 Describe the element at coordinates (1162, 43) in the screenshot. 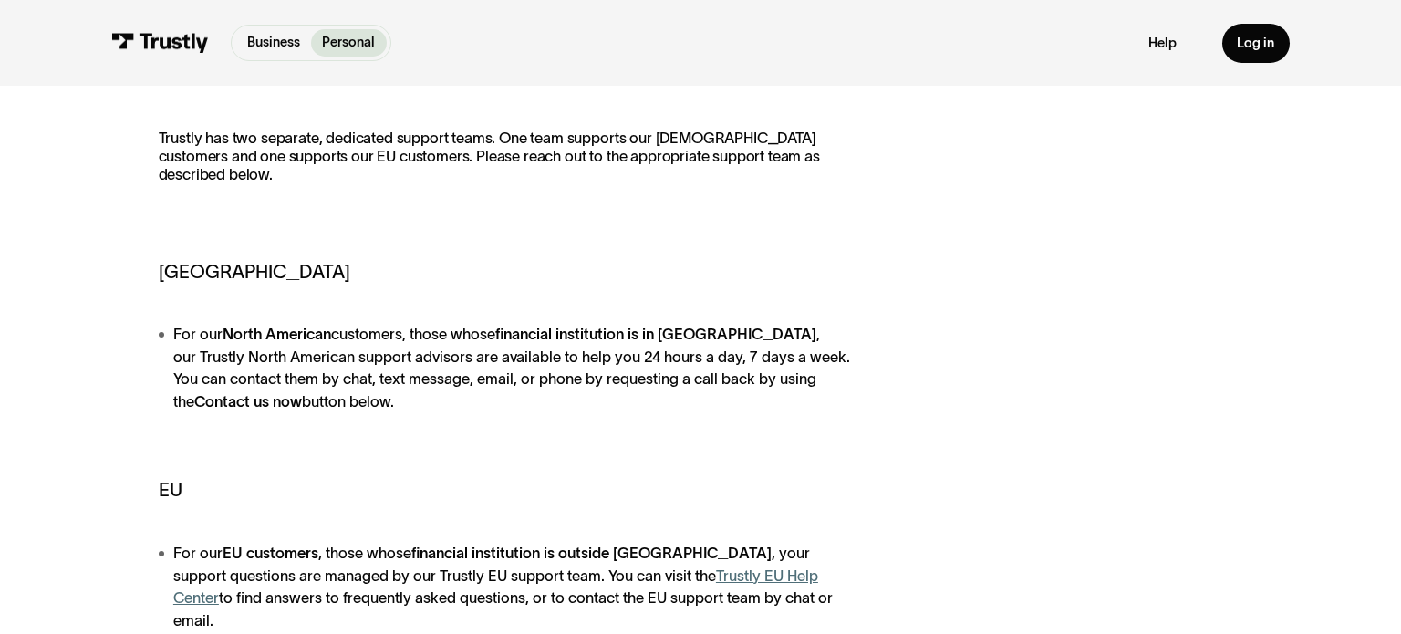

I see `a: Help` at that location.